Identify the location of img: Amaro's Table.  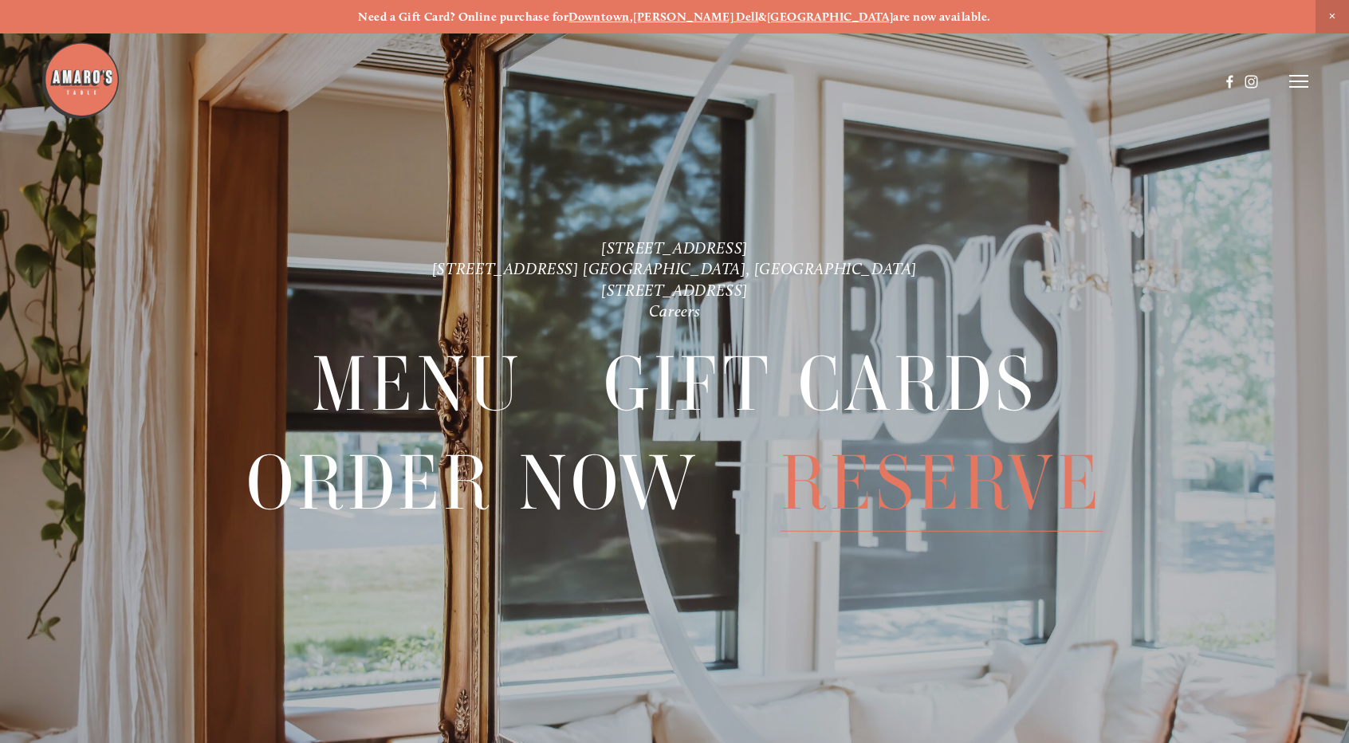
(81, 81).